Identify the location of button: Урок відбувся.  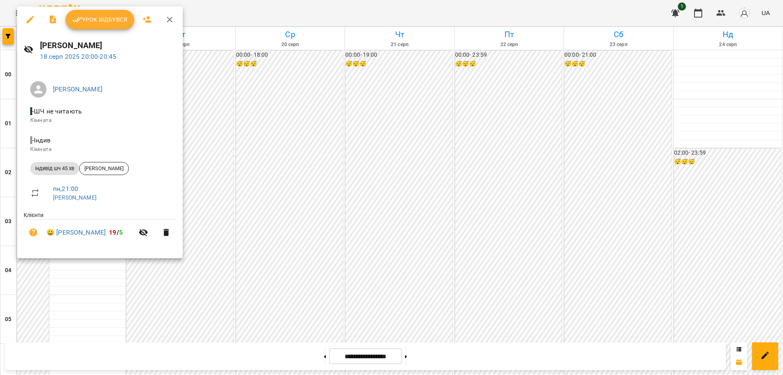
(100, 20).